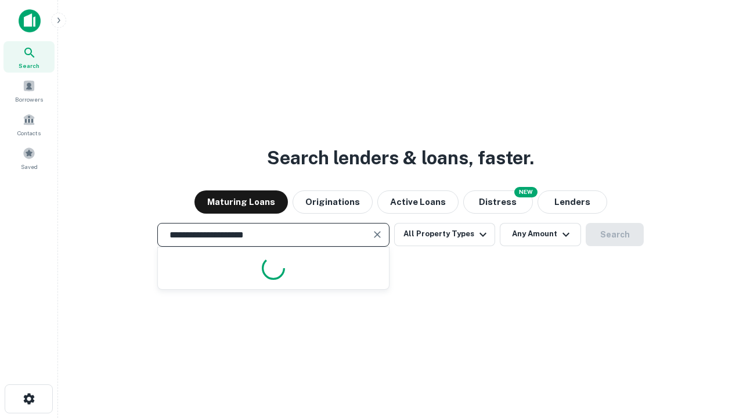 The height and width of the screenshot is (418, 743). Describe the element at coordinates (333, 202) in the screenshot. I see `button: Originations` at that location.